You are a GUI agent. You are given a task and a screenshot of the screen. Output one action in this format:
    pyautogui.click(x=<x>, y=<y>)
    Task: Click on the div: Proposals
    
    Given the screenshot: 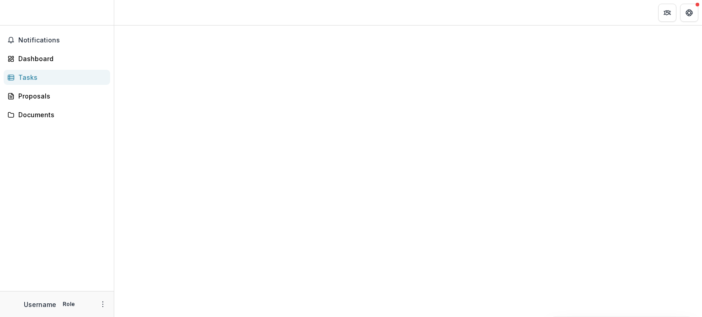 What is the action you would take?
    pyautogui.click(x=60, y=96)
    